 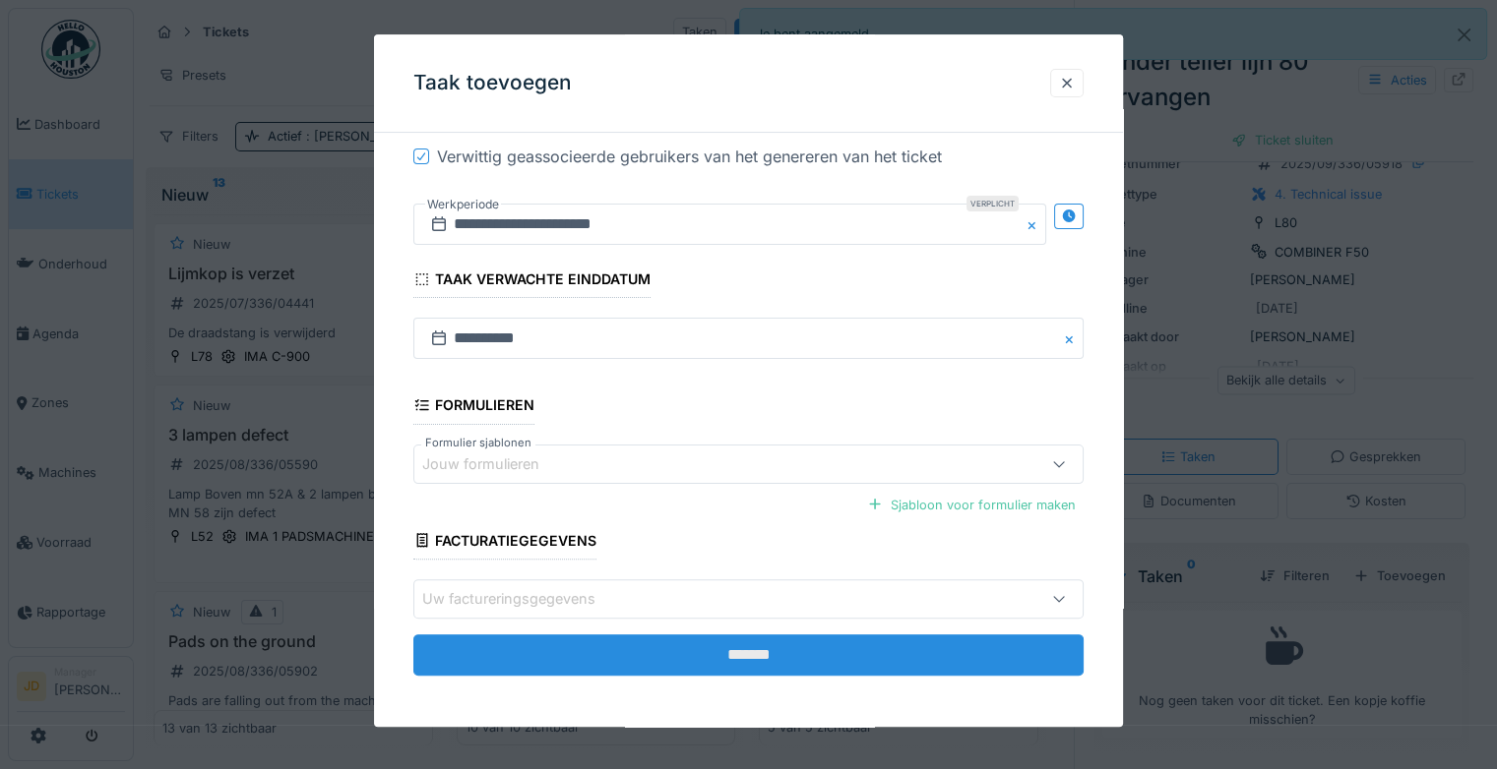 I want to click on h3: Taak toevoegen, so click(x=492, y=83).